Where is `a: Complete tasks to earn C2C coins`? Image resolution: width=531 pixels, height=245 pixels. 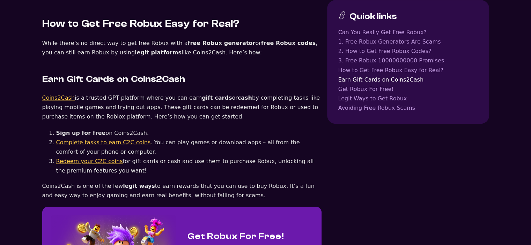 a: Complete tasks to earn C2C coins is located at coordinates (103, 142).